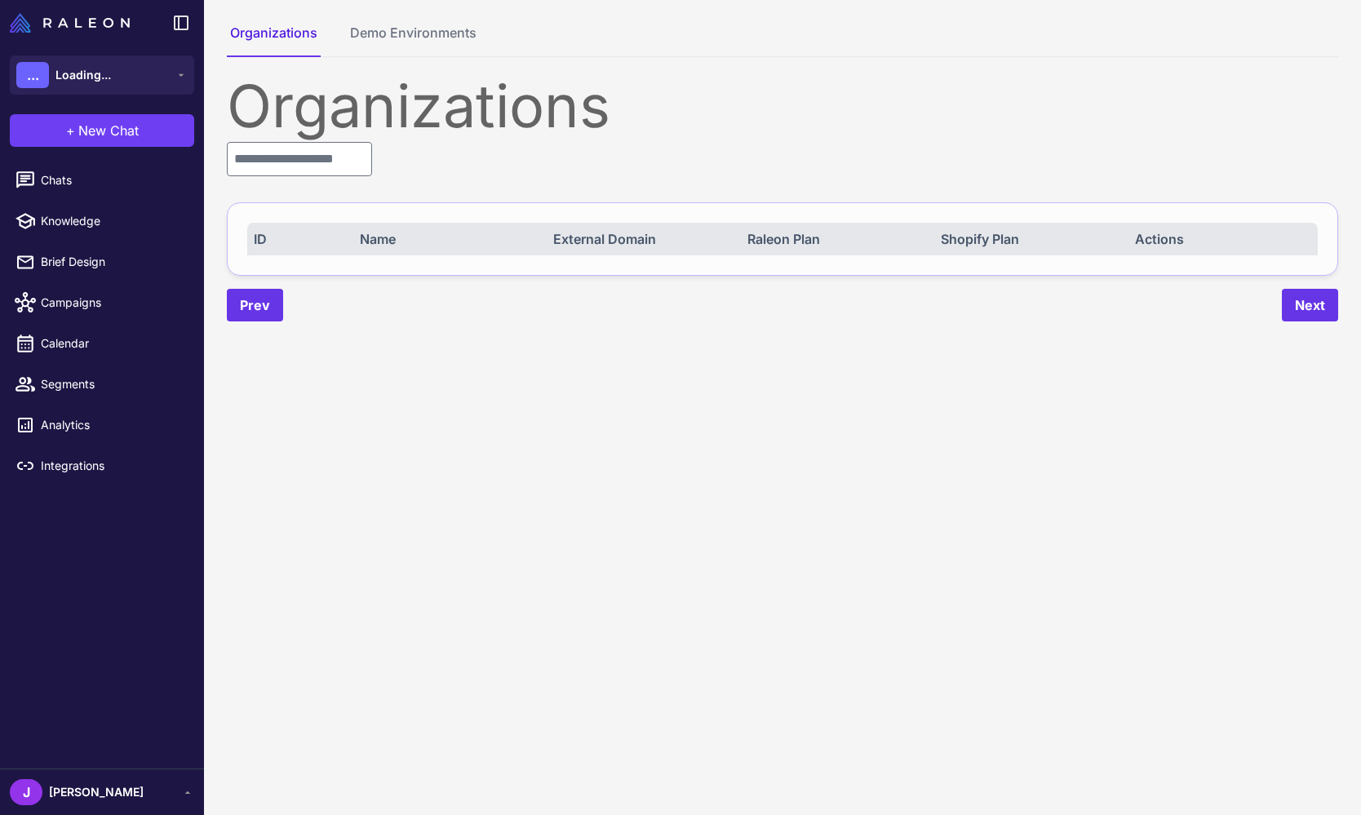  I want to click on img: Raleon Logo, so click(69, 23).